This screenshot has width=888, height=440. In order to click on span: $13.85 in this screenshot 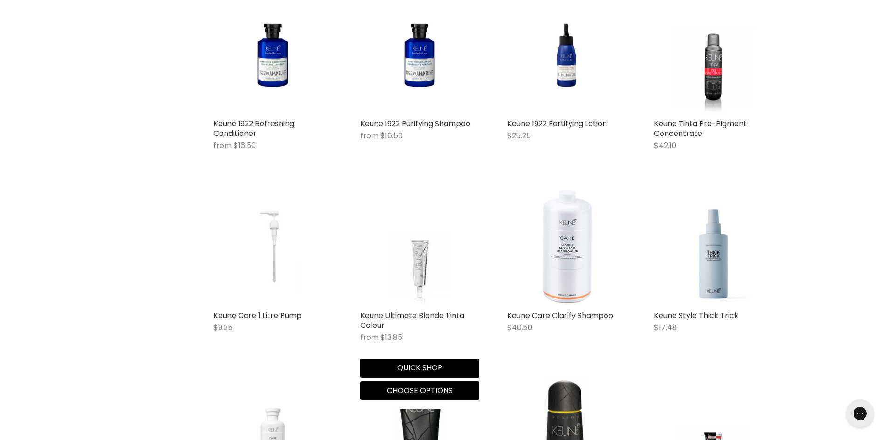, I will do `click(391, 337)`.